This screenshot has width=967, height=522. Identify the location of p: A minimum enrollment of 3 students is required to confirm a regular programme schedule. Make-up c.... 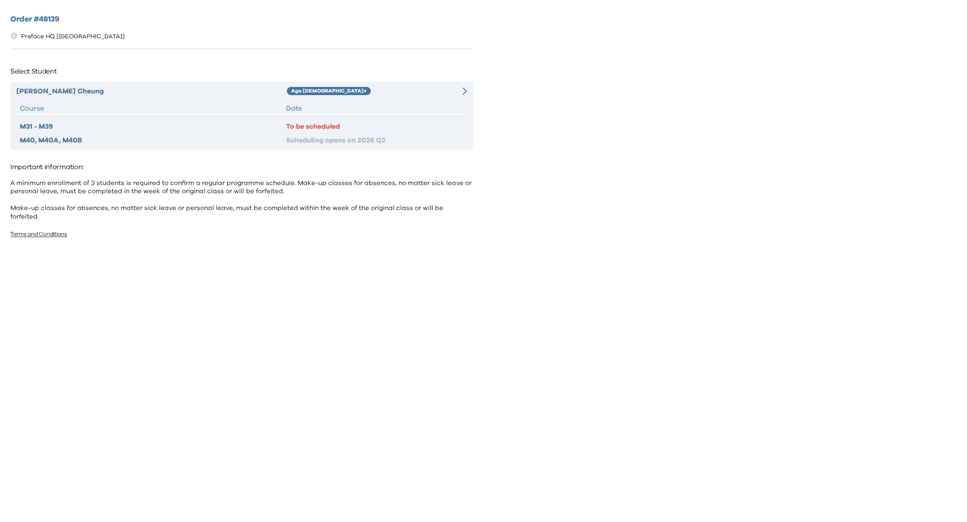
(242, 200).